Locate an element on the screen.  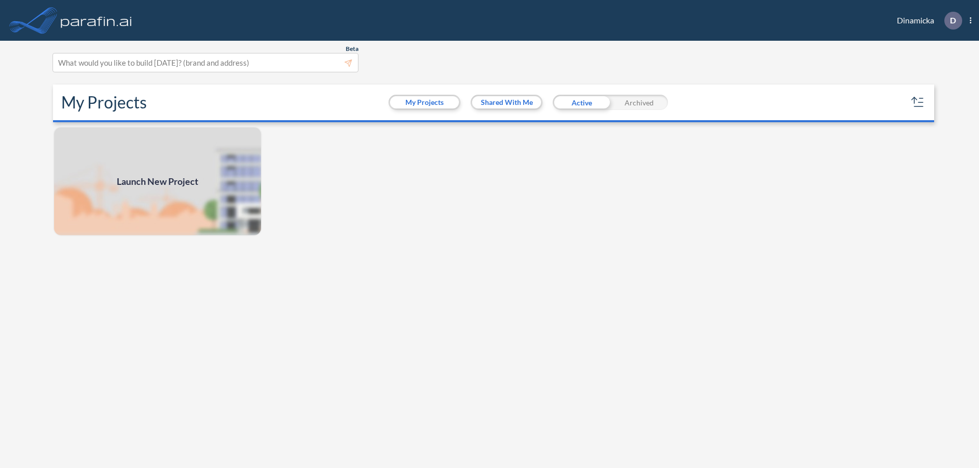
a: Launch New Project is located at coordinates (157, 181).